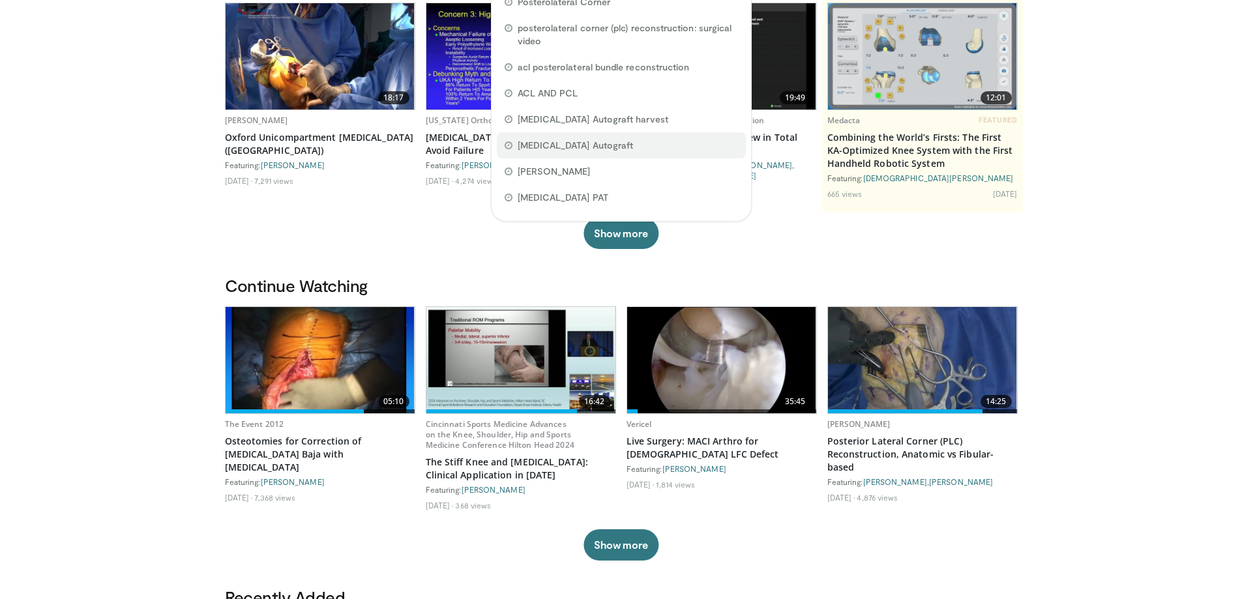  I want to click on span: 14:25, so click(996, 402).